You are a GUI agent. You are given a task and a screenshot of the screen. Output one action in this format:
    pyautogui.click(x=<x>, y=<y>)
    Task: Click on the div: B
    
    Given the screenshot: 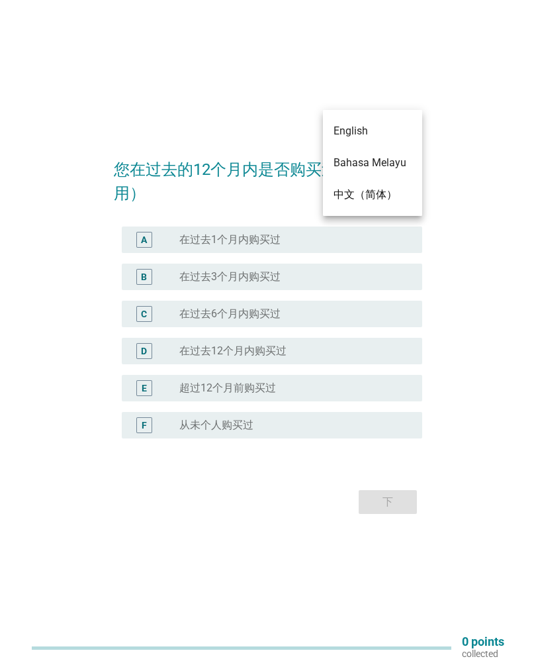 What is the action you would take?
    pyautogui.click(x=144, y=277)
    